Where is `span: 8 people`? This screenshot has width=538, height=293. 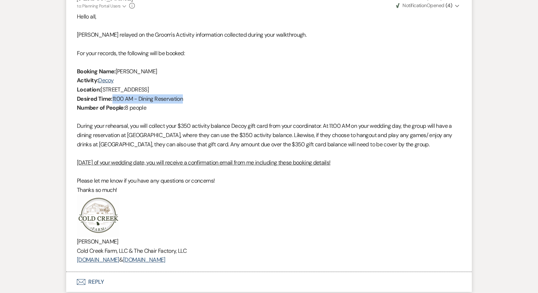 span: 8 people is located at coordinates (136, 107).